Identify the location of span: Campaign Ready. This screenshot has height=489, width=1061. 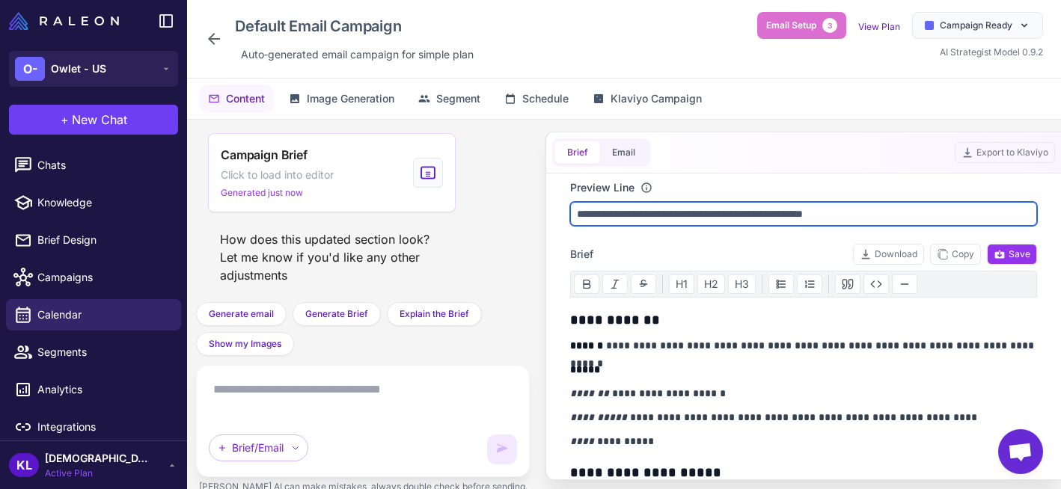
(976, 25).